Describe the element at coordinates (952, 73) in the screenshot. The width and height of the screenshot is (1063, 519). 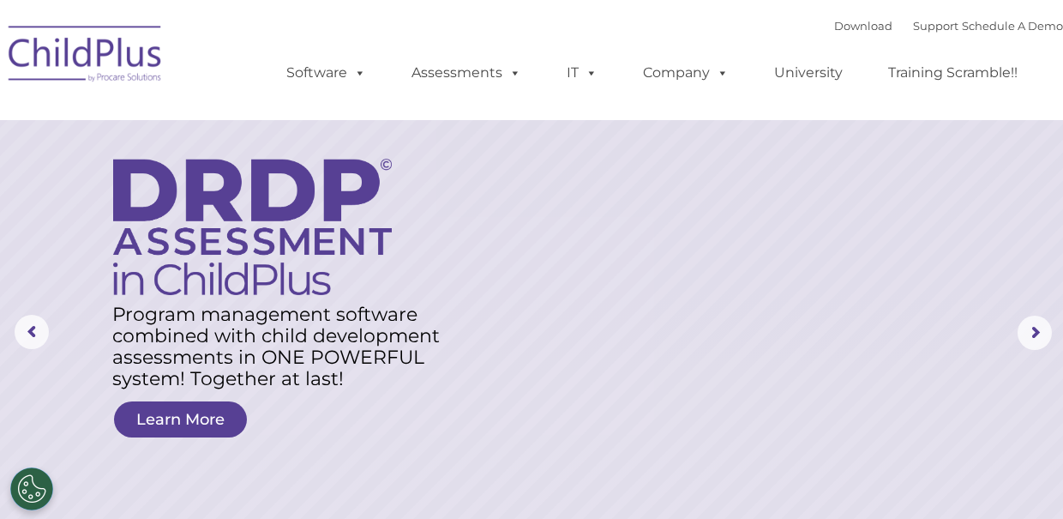
I see `a: Training Scramble!!` at that location.